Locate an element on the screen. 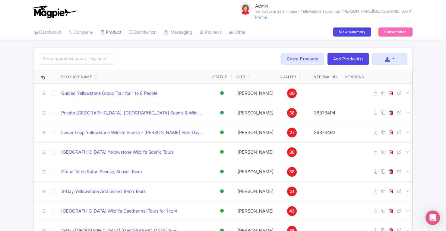 The image size is (446, 231). a: 3-Day Yellowstone And Grand Teton Tours is located at coordinates (104, 191).